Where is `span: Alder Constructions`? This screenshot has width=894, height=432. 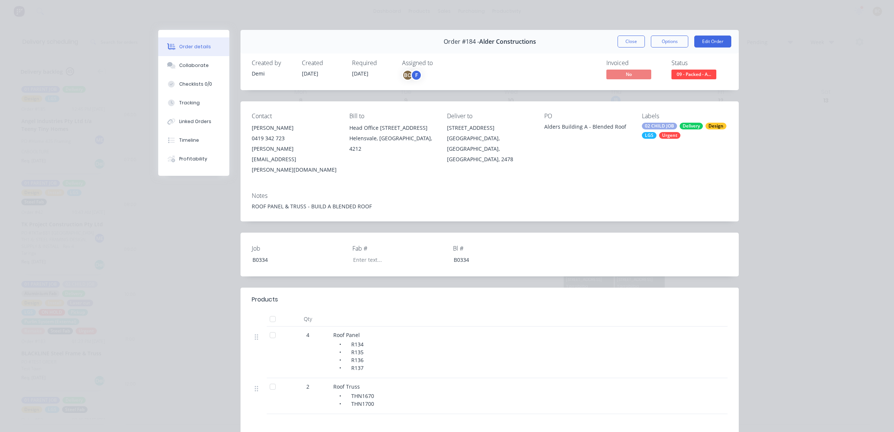 span: Alder Constructions is located at coordinates (508, 42).